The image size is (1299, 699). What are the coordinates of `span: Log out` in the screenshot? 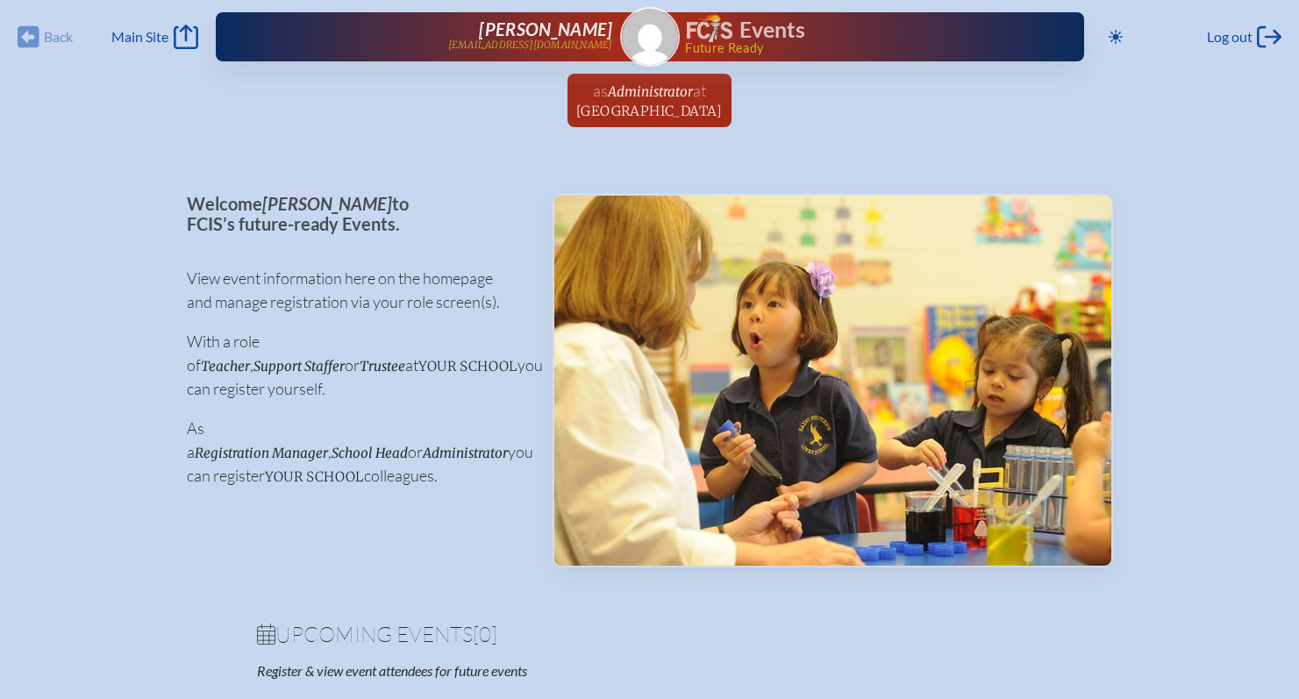 It's located at (1230, 37).